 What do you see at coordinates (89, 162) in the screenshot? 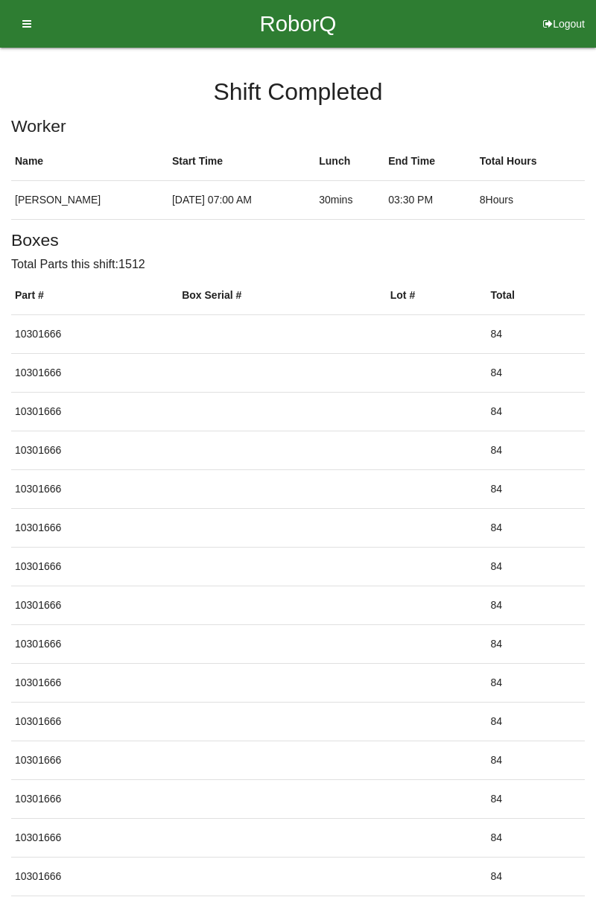
I see `th: Name` at bounding box center [89, 162].